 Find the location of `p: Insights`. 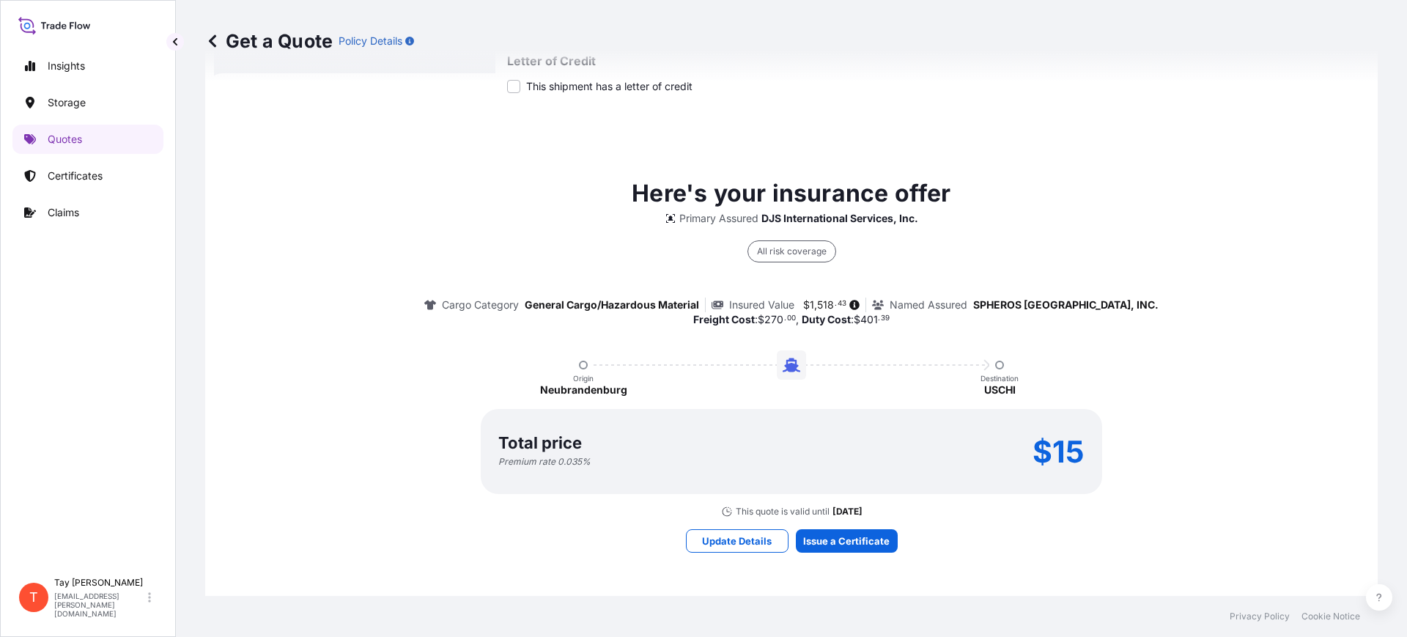

p: Insights is located at coordinates (66, 66).